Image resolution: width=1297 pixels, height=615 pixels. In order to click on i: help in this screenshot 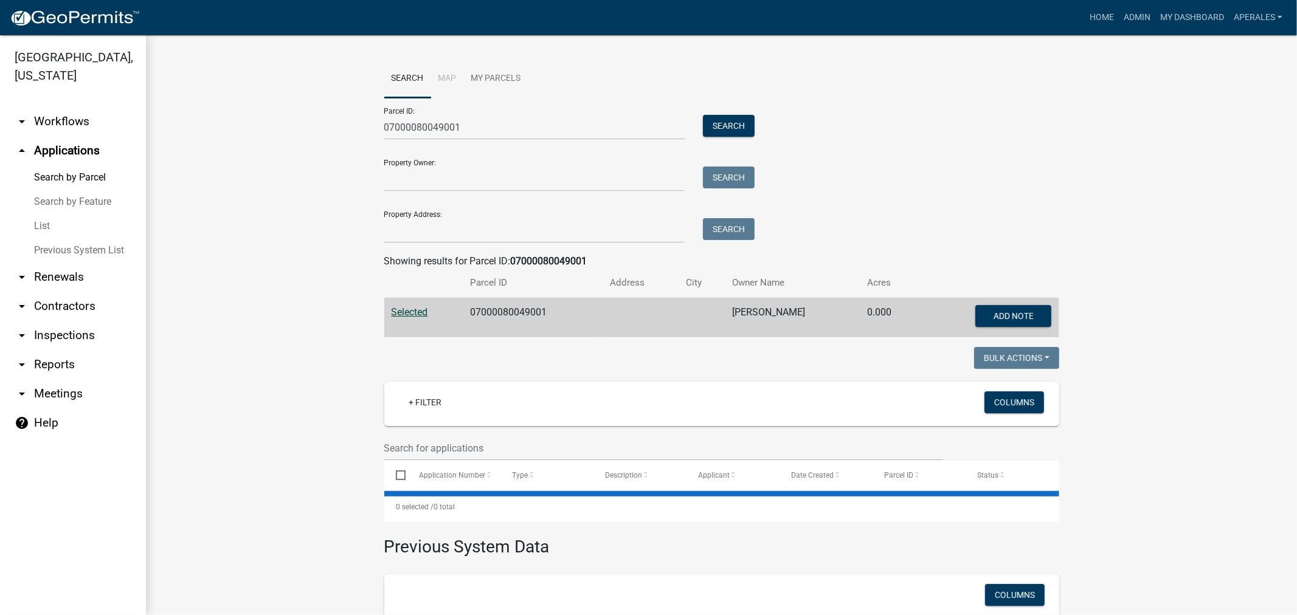, I will do `click(22, 423)`.